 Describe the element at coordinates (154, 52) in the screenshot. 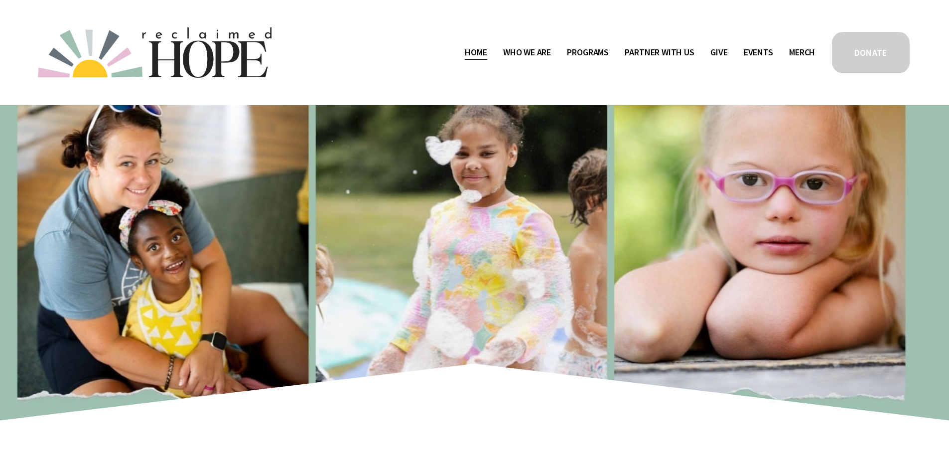

I see `img: Reclaimed Hope Initiative` at that location.